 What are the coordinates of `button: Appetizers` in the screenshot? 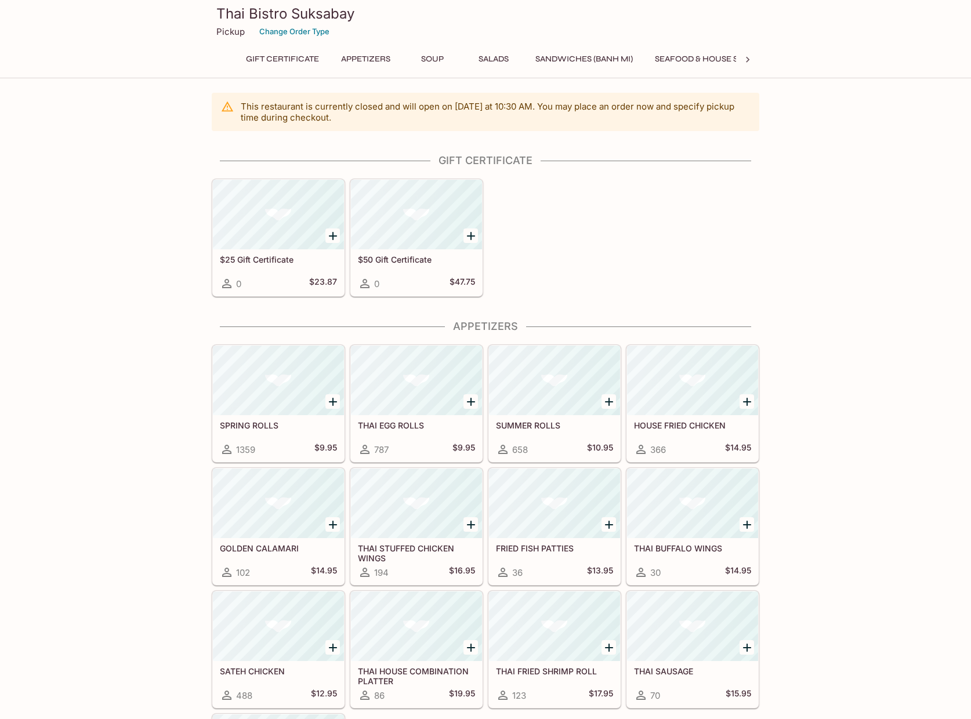 It's located at (365, 59).